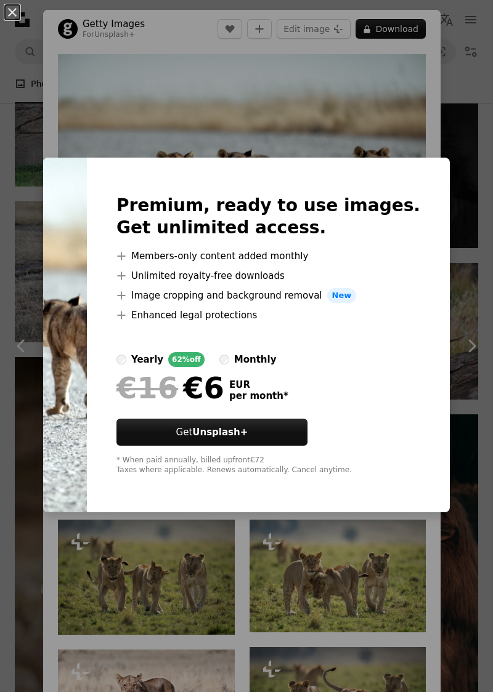 The image size is (493, 692). Describe the element at coordinates (220, 432) in the screenshot. I see `strong: Unsplash+` at that location.